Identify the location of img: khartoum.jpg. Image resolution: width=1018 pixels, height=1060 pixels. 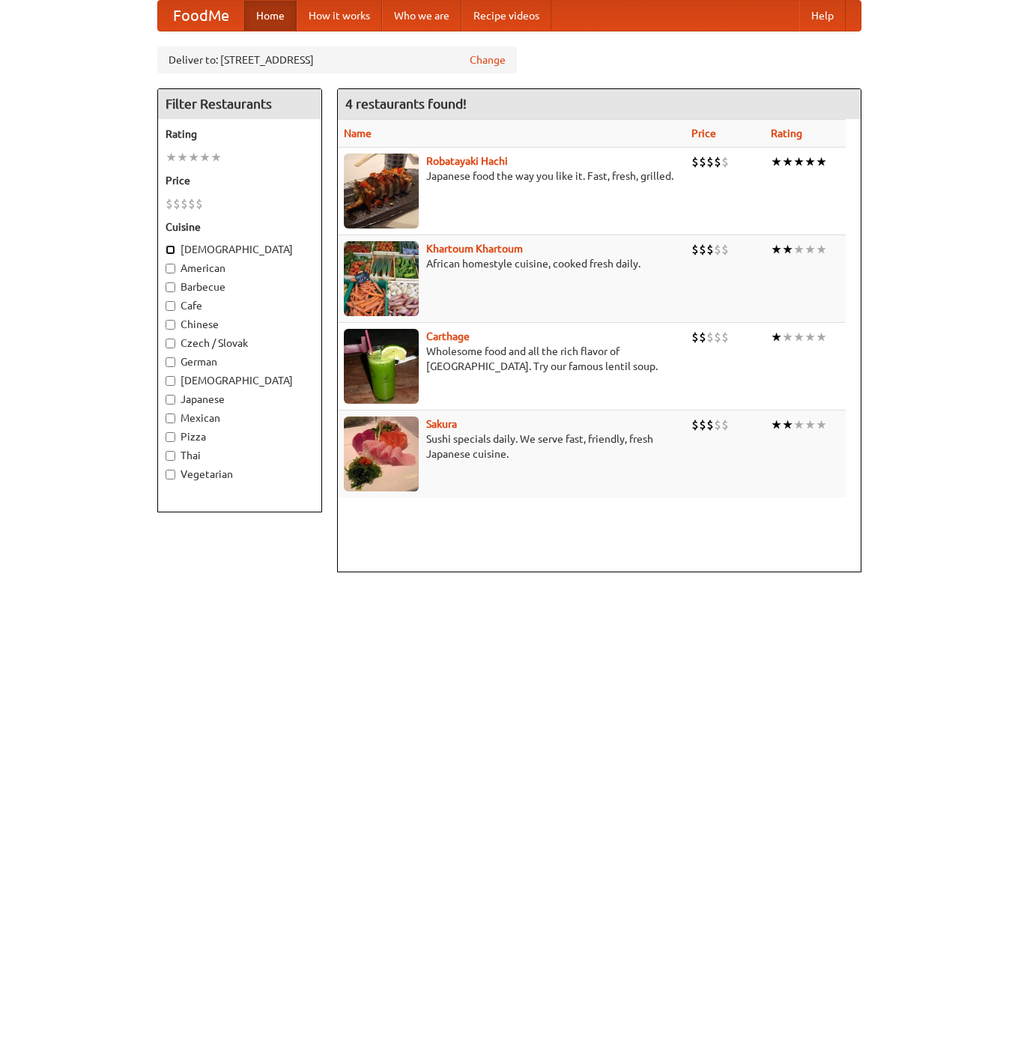
(381, 279).